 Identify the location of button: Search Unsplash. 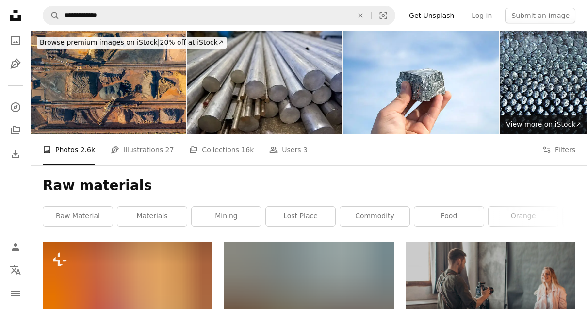
(51, 16).